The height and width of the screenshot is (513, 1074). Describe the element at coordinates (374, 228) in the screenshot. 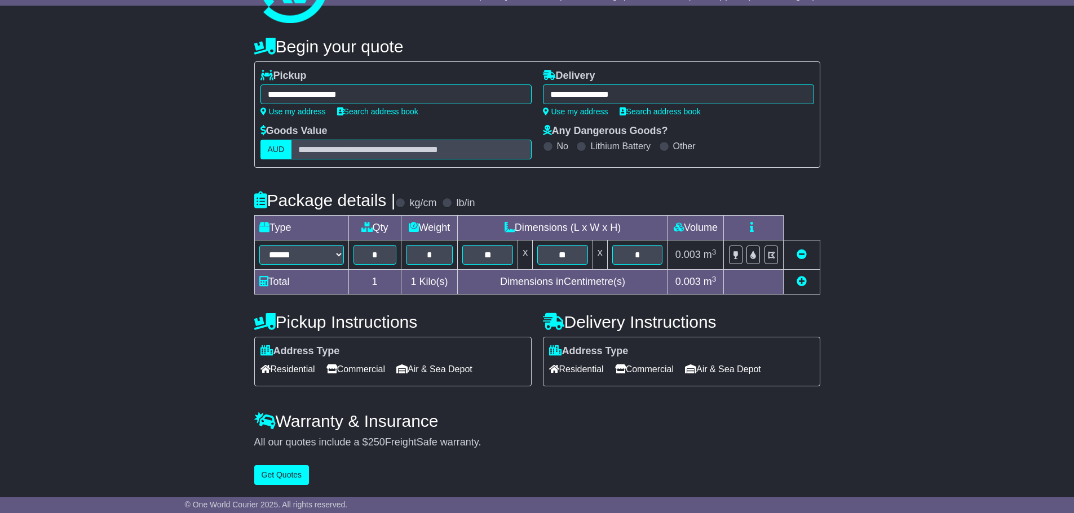

I see `td: Qty` at that location.